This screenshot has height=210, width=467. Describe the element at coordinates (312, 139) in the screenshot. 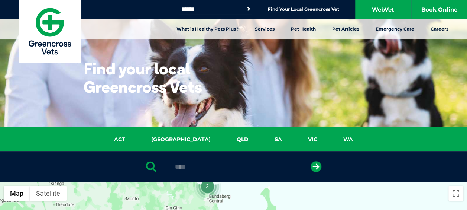

I see `a: VIC` at that location.